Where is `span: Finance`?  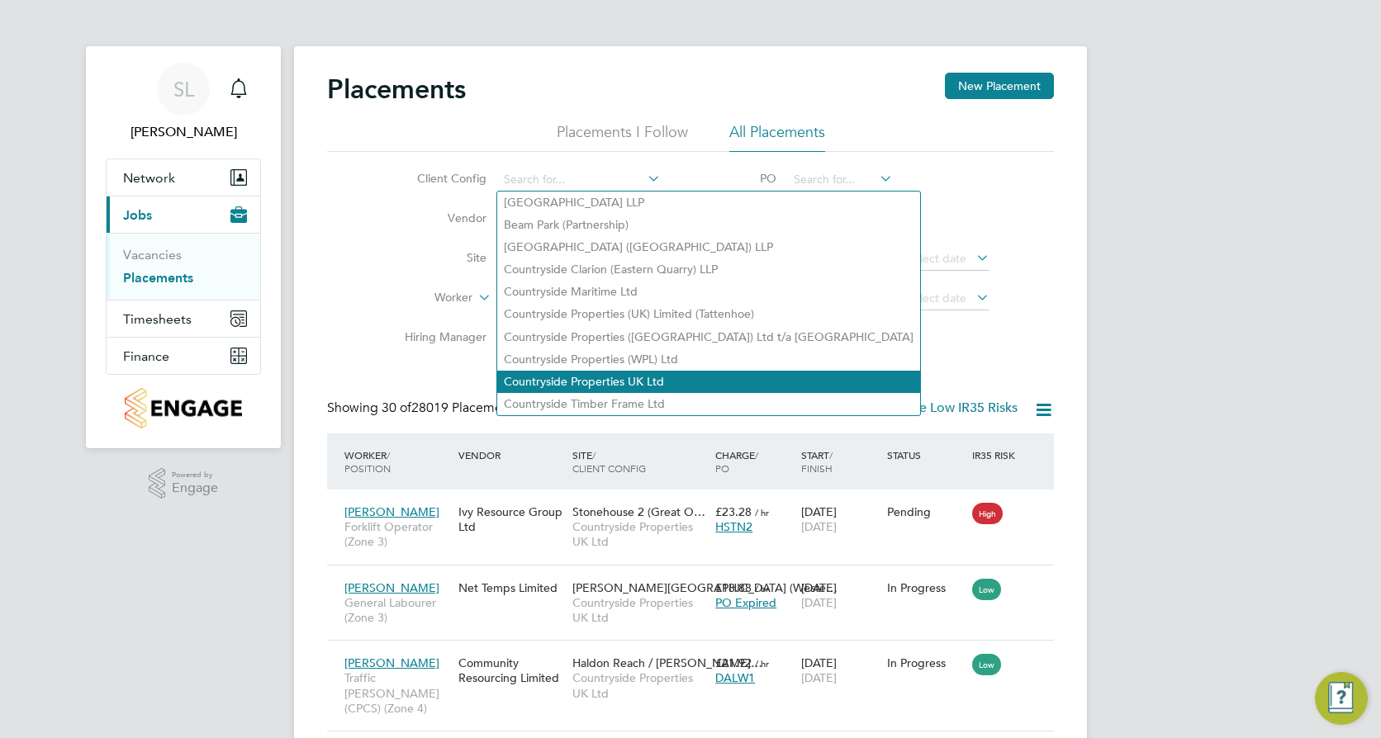 span: Finance is located at coordinates (146, 356).